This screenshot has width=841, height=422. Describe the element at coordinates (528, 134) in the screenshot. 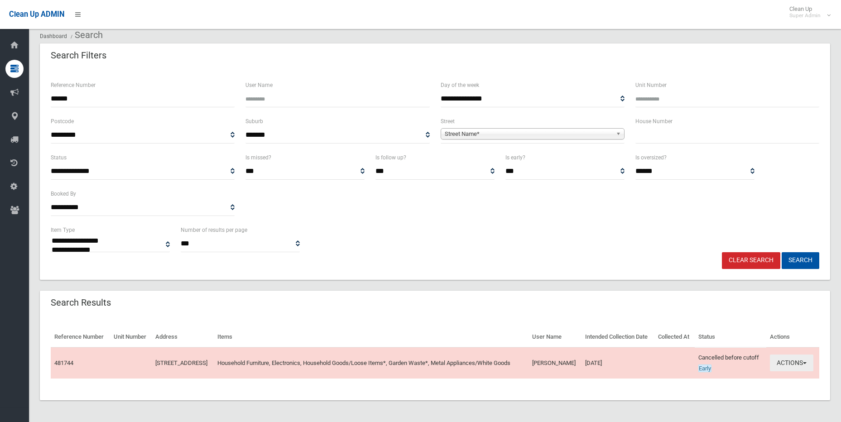

I see `span: Street Name*` at that location.